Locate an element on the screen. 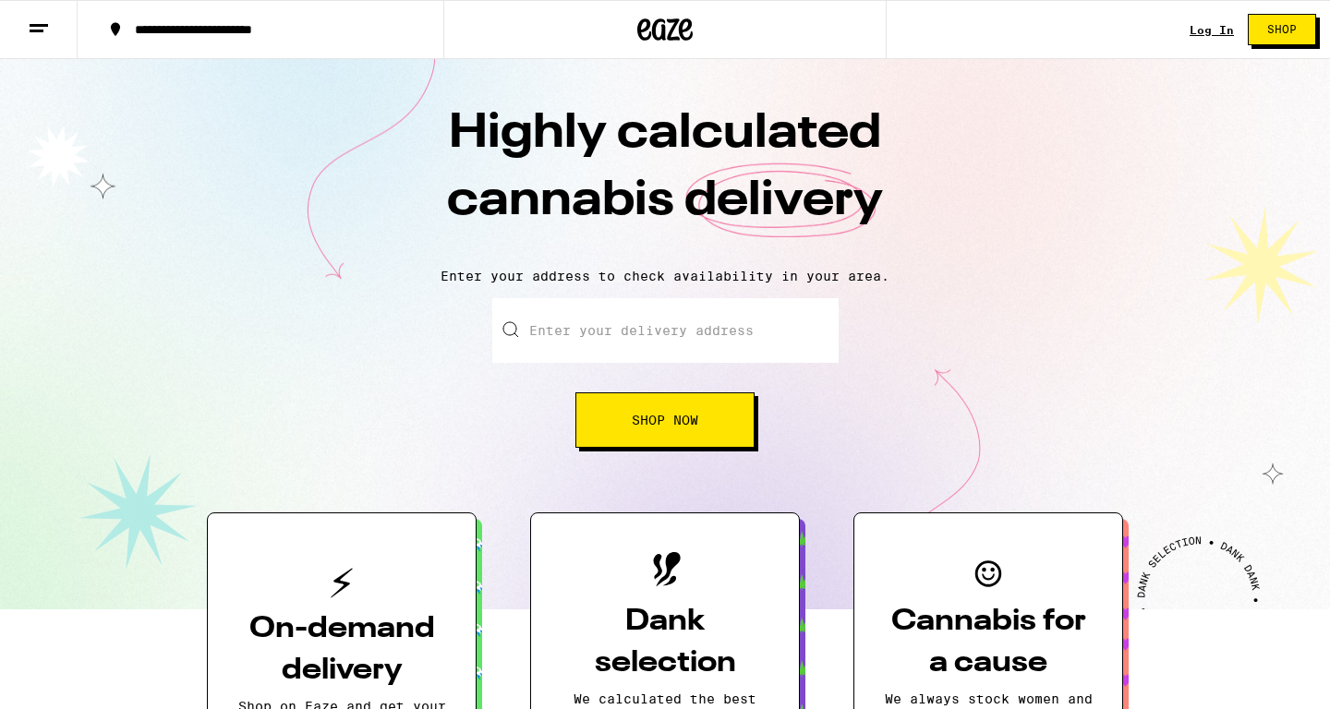  p: Enter your address to check availability in your area. is located at coordinates (665, 276).